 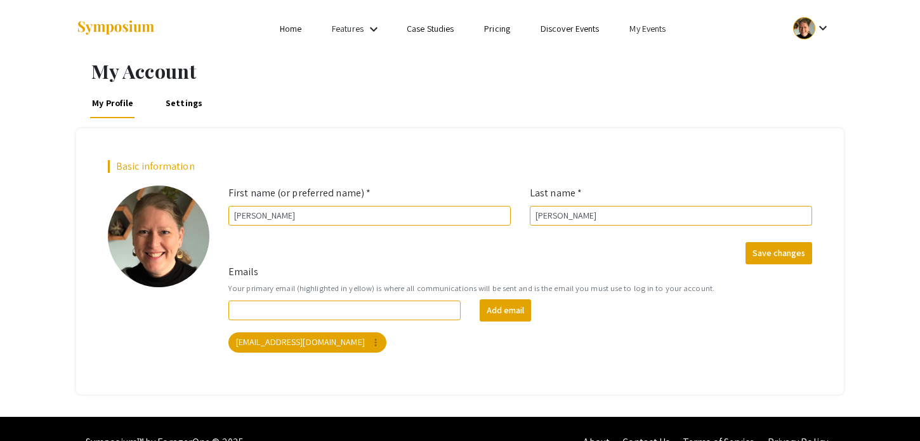 I want to click on mat-icon: more_vert, so click(x=376, y=342).